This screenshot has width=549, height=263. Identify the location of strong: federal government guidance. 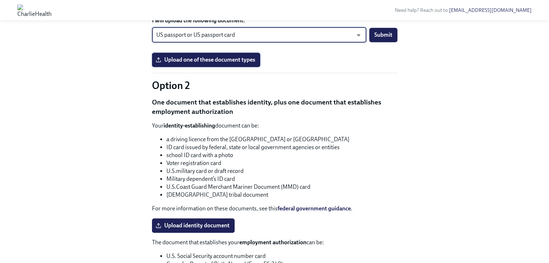
(314, 209).